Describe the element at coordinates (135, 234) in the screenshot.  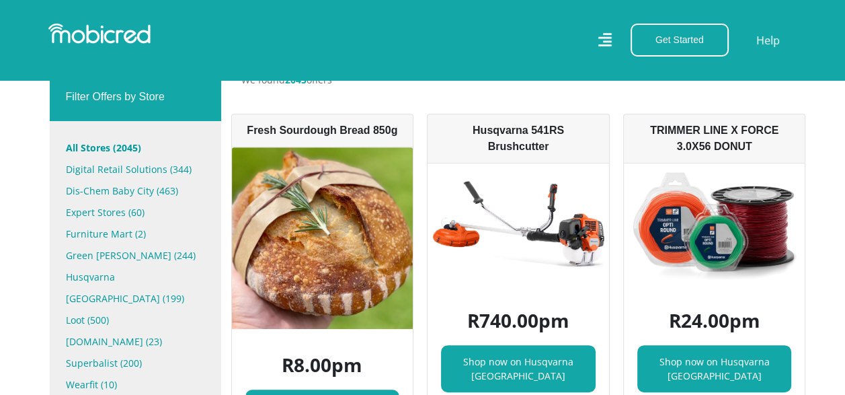
I see `a: Furniture Mart (2)` at that location.